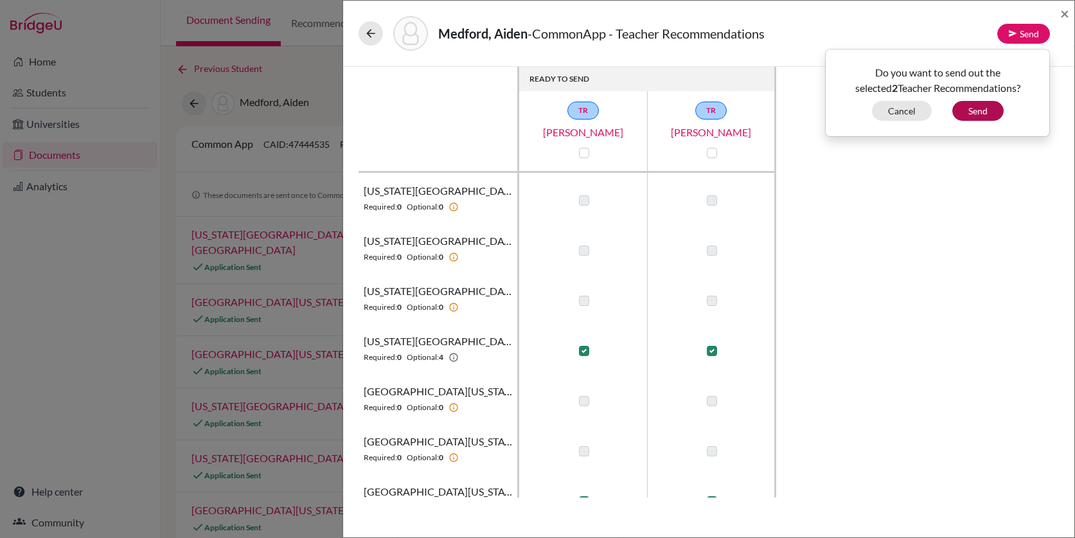 The height and width of the screenshot is (538, 1075). Describe the element at coordinates (482, 33) in the screenshot. I see `strong: Medford, Aiden` at that location.